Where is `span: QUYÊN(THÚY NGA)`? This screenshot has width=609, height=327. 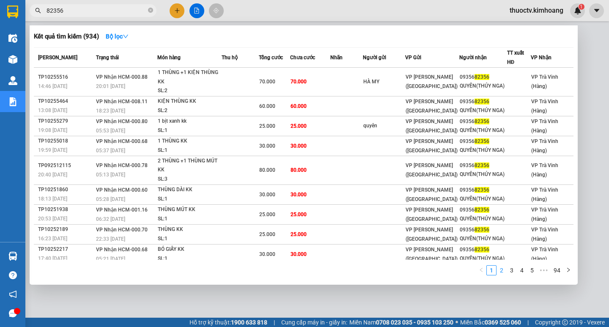
span: QUYÊN(THÚY NGA) is located at coordinates (75, 49).